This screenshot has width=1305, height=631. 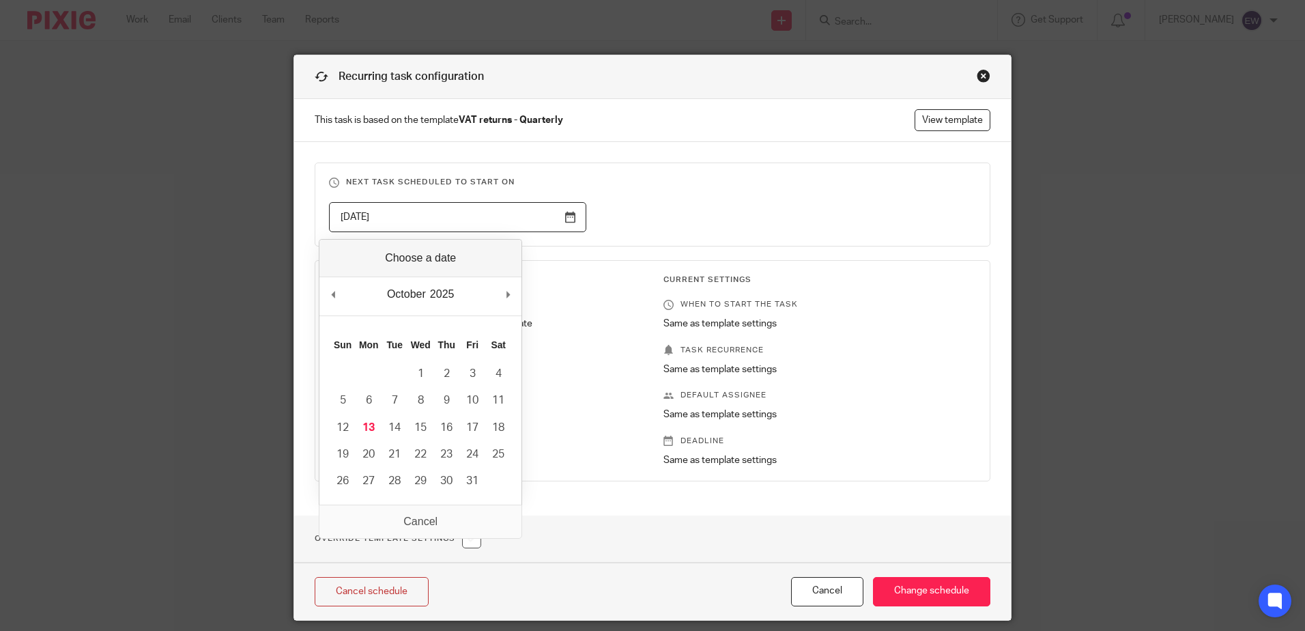 What do you see at coordinates (369, 345) in the screenshot?
I see `abbr: Monday` at bounding box center [369, 345].